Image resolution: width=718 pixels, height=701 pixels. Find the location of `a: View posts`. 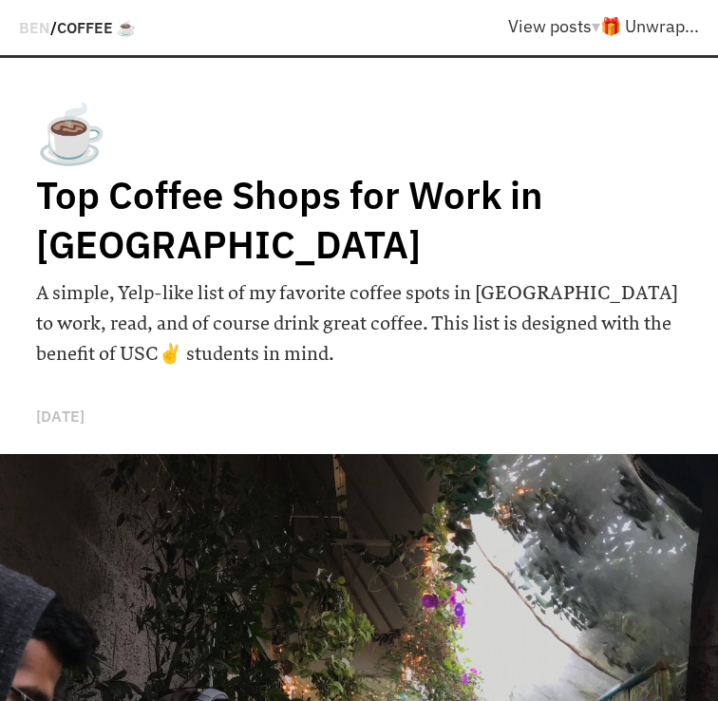

a: View posts is located at coordinates (554, 26).